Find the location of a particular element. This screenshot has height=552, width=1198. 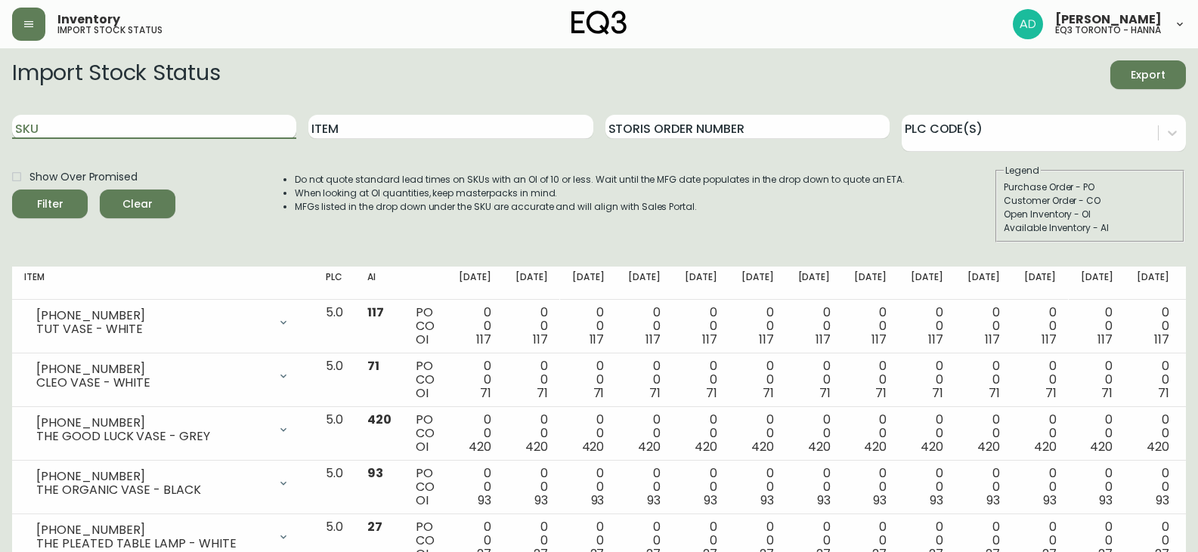

li: Do not quote standard lead times on SKUs with an OI of 10 or less. Wait until the MFG date popula... is located at coordinates (600, 180).